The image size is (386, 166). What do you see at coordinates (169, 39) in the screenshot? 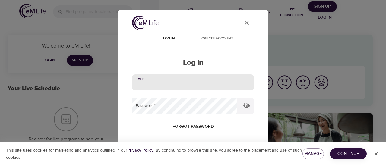
I see `span: Log in` at bounding box center [169, 39].